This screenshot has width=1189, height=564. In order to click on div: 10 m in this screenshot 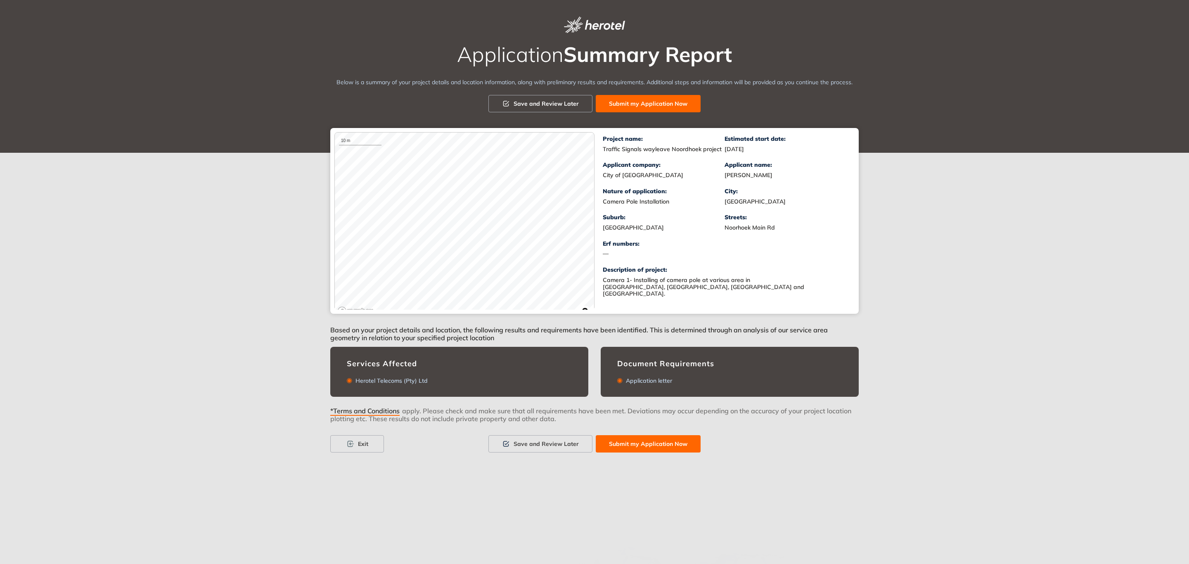, I will do `click(360, 141)`.